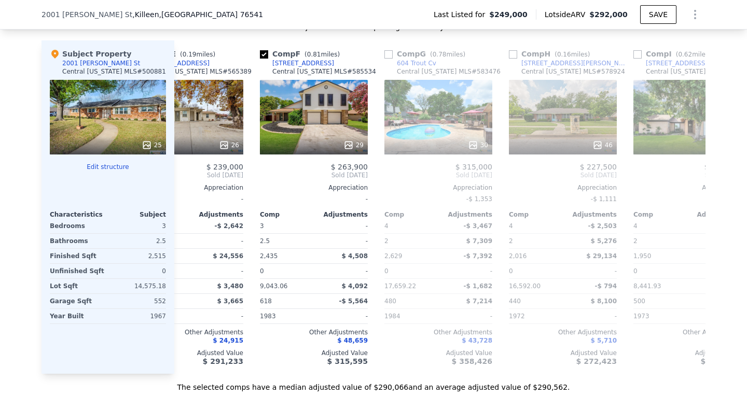 This screenshot has width=747, height=410. What do you see at coordinates (78, 256) in the screenshot?
I see `div: Finished Sqft` at bounding box center [78, 256].